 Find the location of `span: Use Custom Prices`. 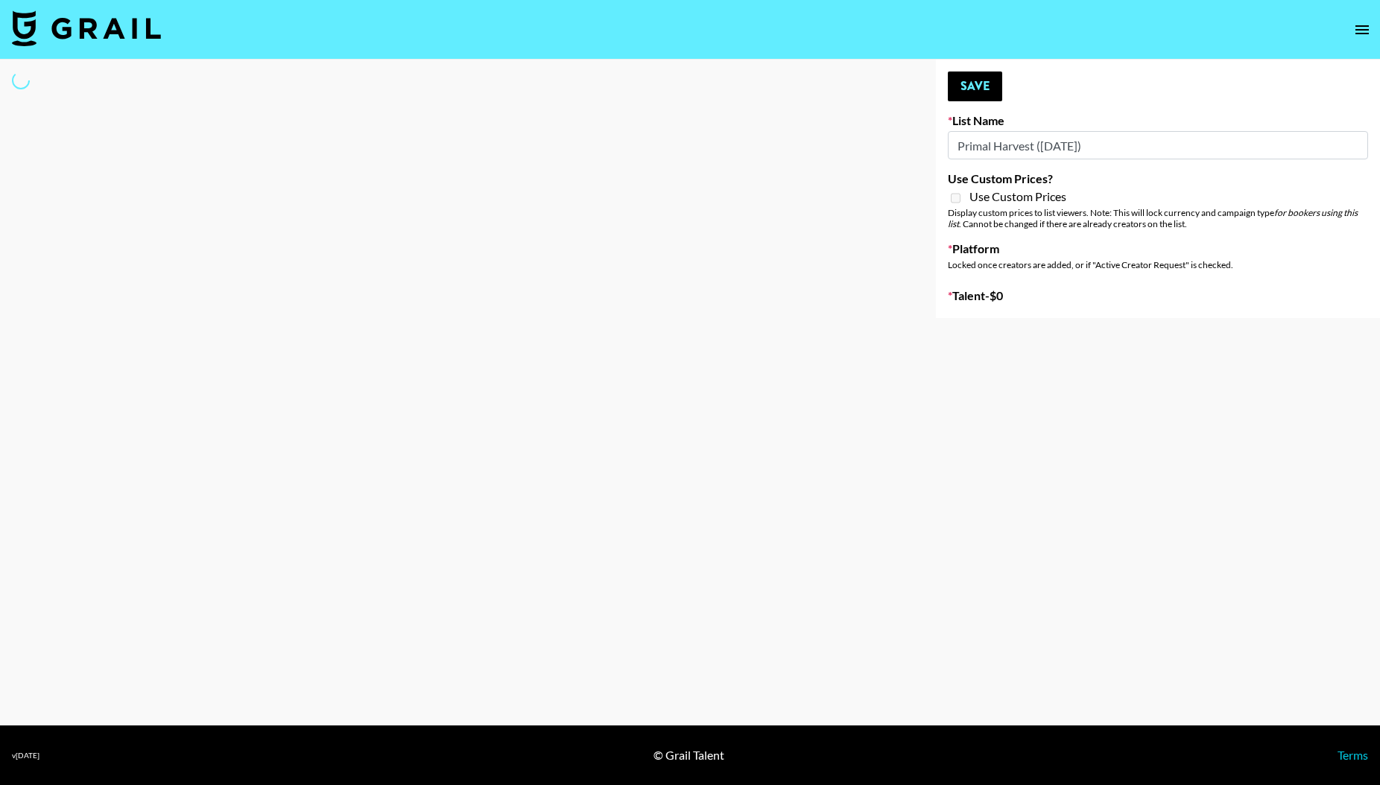

span: Use Custom Prices is located at coordinates (1018, 197).